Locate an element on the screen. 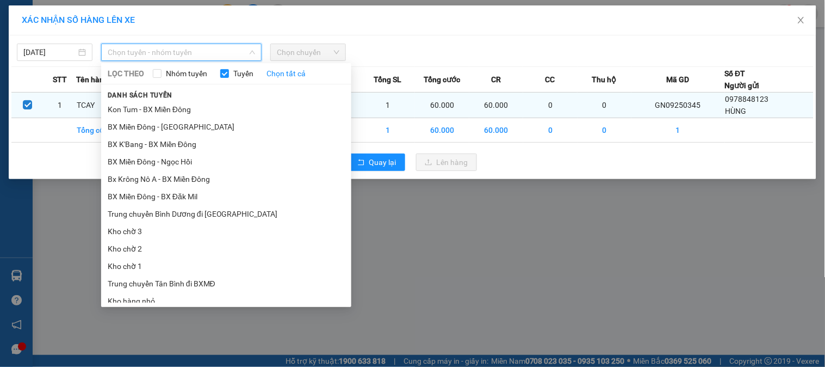  span: XÁC NHẬN SỐ HÀNG LÊN XE is located at coordinates (78, 20).